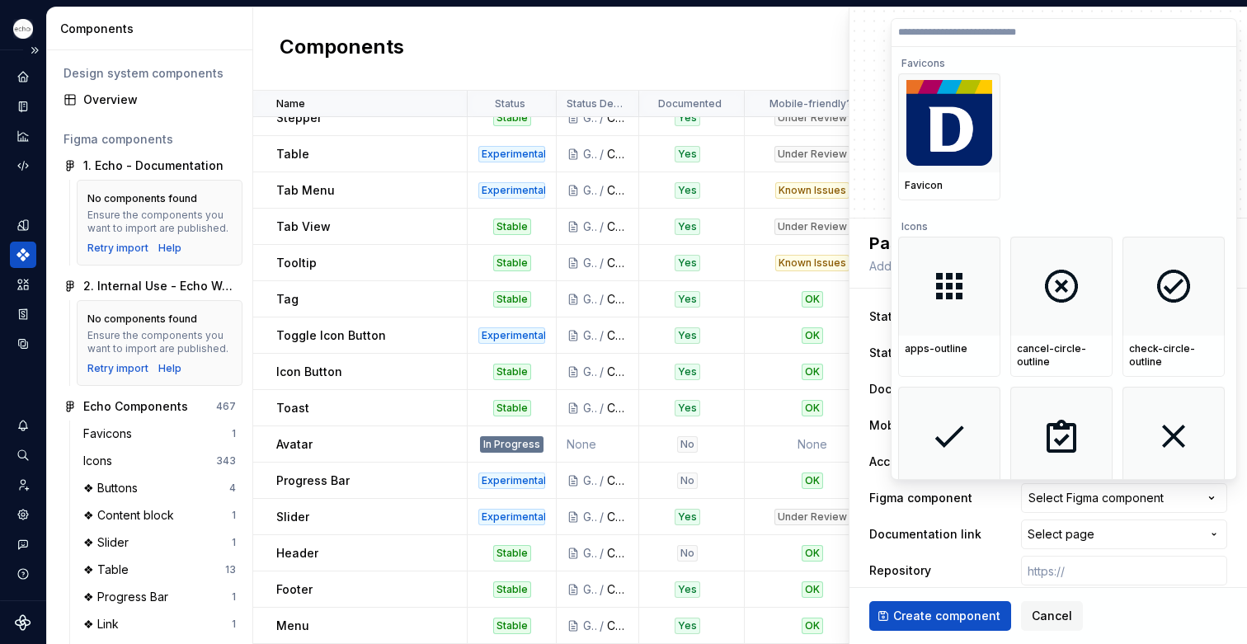  Describe the element at coordinates (1062, 356) in the screenshot. I see `div: cancel-circle-outline` at that location.